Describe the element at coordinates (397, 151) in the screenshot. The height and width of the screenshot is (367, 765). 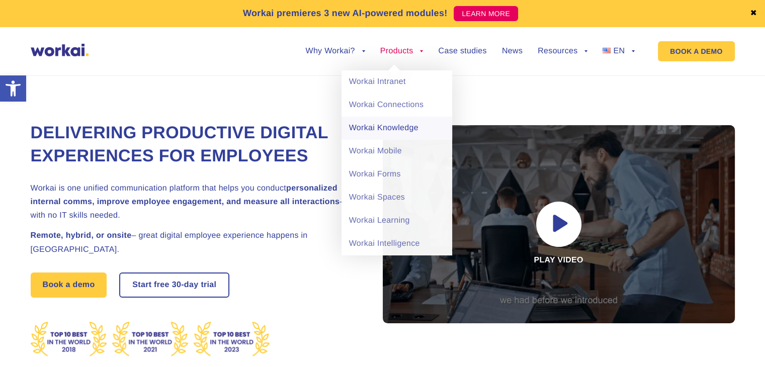
I see `a: Workai Mobile` at that location.